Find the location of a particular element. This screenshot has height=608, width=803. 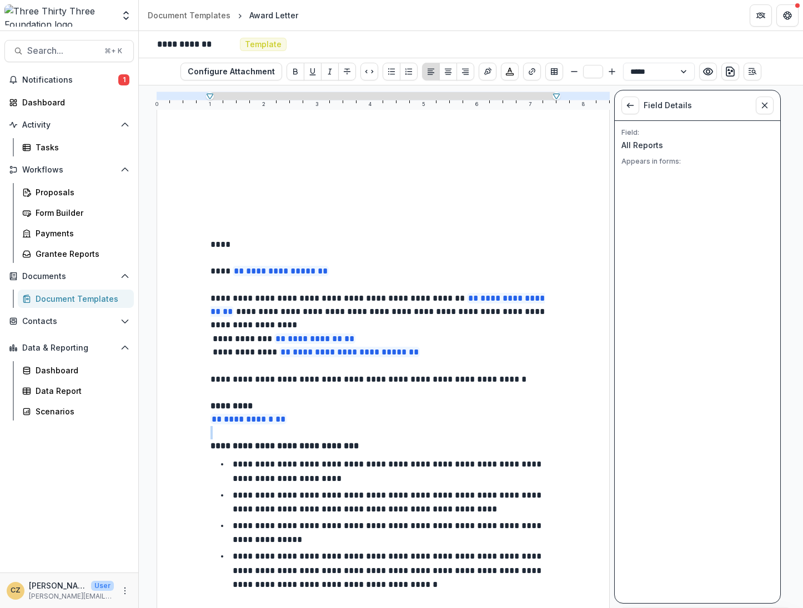

button: Preview preview-doc.pdf is located at coordinates (708, 72).